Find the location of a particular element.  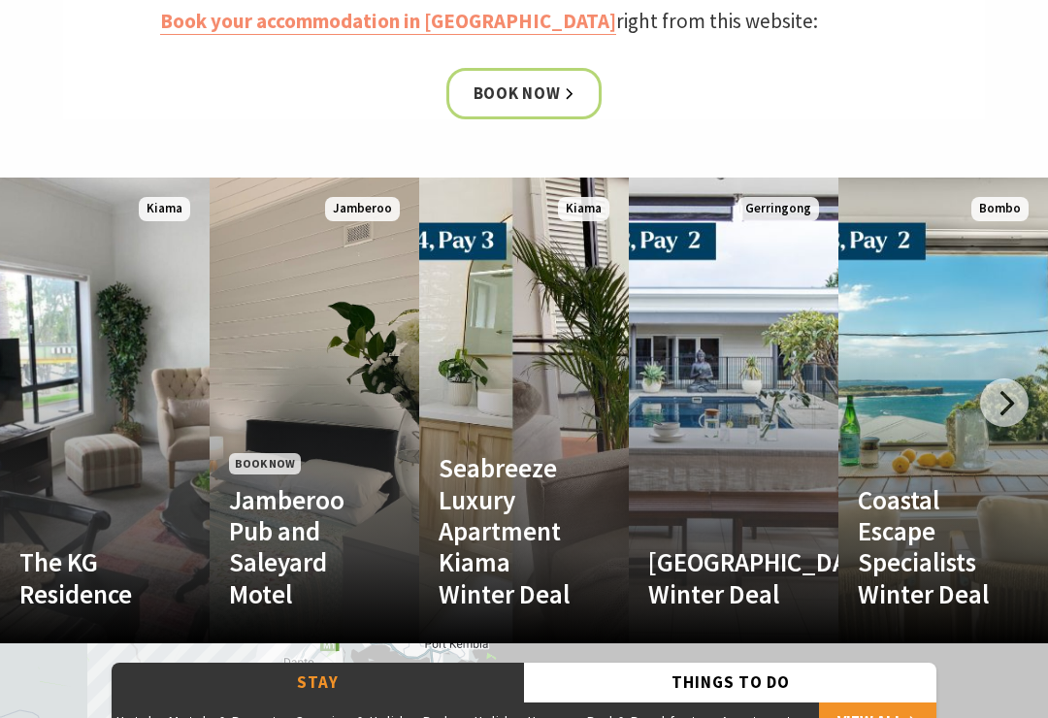

h4: Seabreeze Luxury Apartment Kiama Winter Deal is located at coordinates (509, 531).